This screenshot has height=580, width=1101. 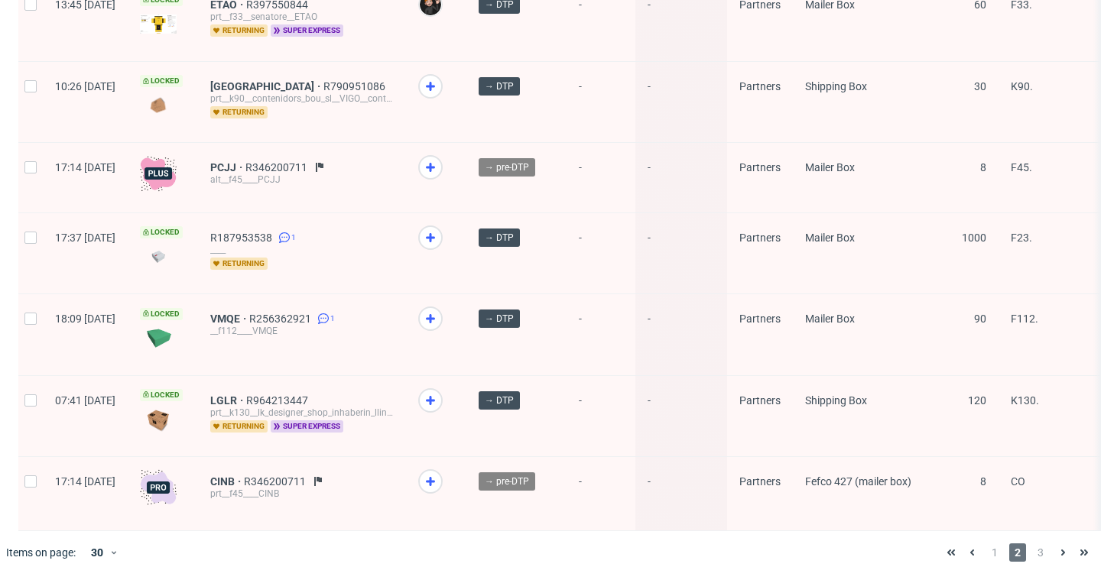 What do you see at coordinates (858, 482) in the screenshot?
I see `span: Fefco 427 (mailer box)` at bounding box center [858, 482].